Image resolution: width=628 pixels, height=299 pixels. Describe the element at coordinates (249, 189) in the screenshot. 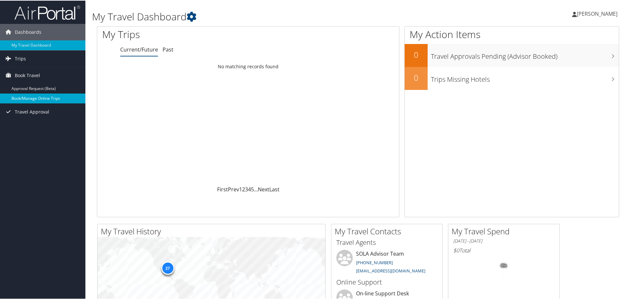

I see `a: 4` at that location.